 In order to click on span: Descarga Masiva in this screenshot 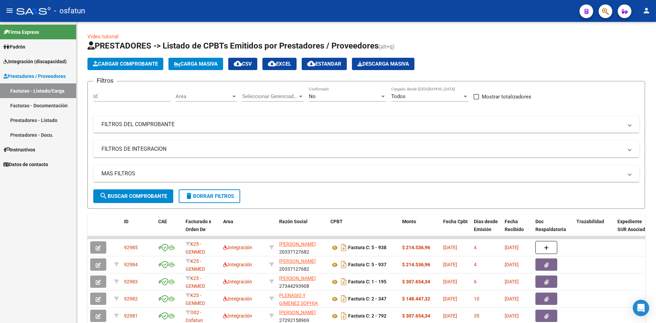, I will do `click(383, 64)`.